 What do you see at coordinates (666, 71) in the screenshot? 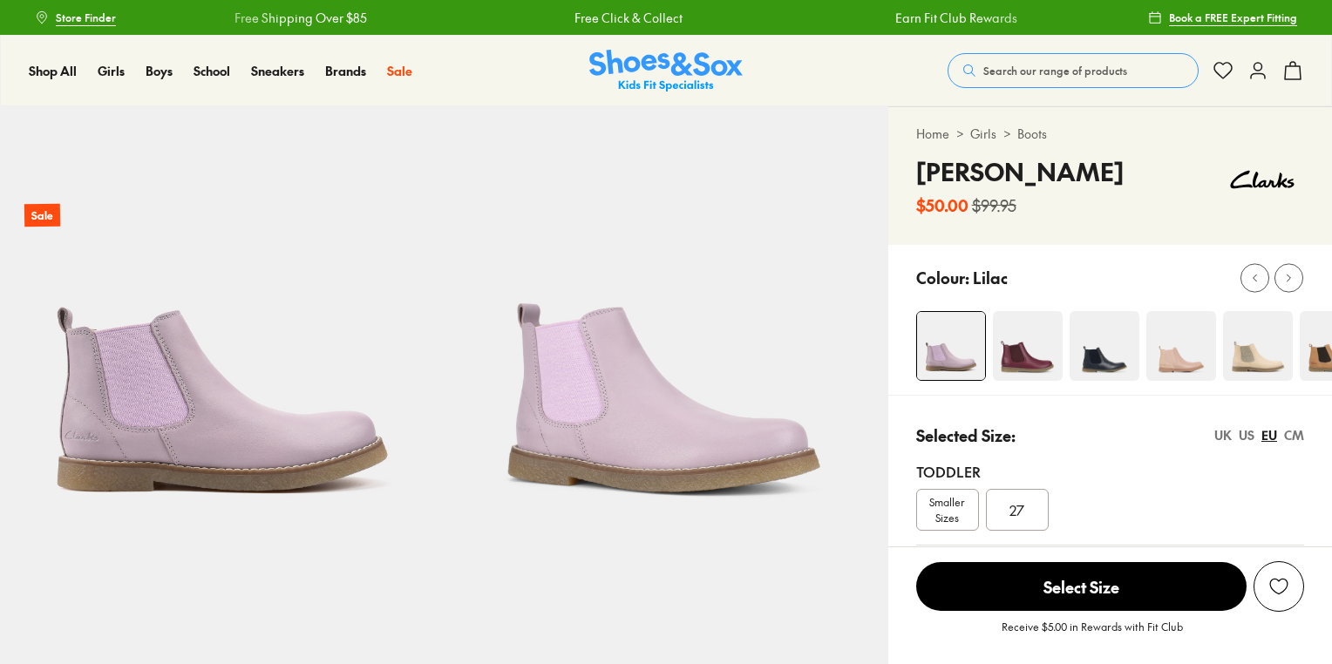
I see `a: Shoes & Sox` at bounding box center [666, 71].